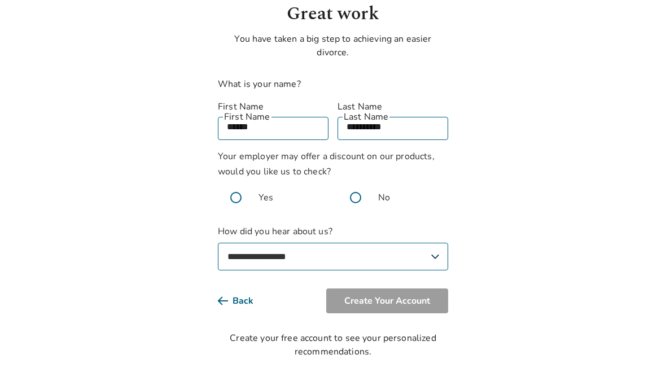 The image size is (666, 372). Describe the element at coordinates (326, 164) in the screenshot. I see `span: Your employer may offer a discount on our products, would you like us to check?` at that location.